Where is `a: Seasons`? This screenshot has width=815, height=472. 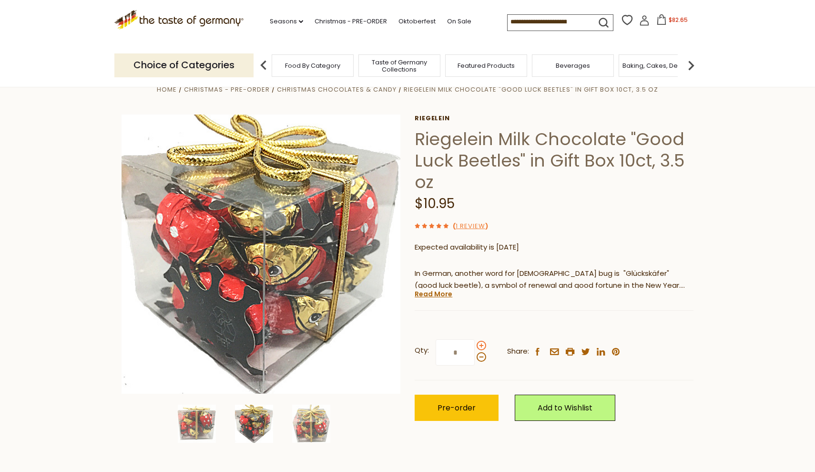 a: Seasons is located at coordinates (287, 21).